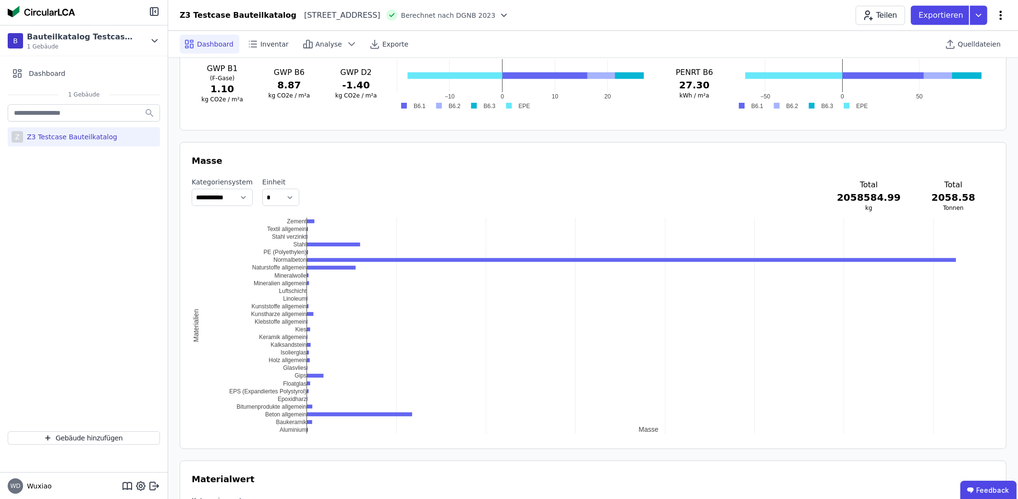  What do you see at coordinates (694, 73) in the screenshot?
I see `h3: PENRT B6` at bounding box center [694, 73].